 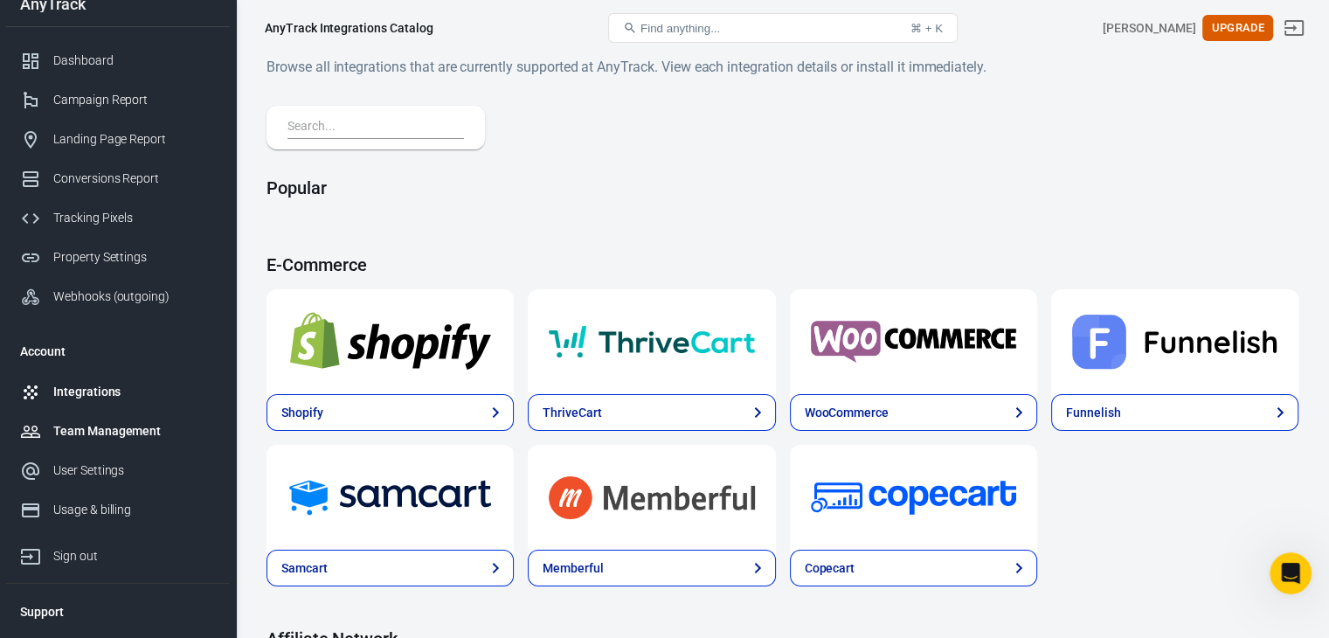 What do you see at coordinates (782, 265) in the screenshot?
I see `h4: E-Commerce` at bounding box center [782, 265].